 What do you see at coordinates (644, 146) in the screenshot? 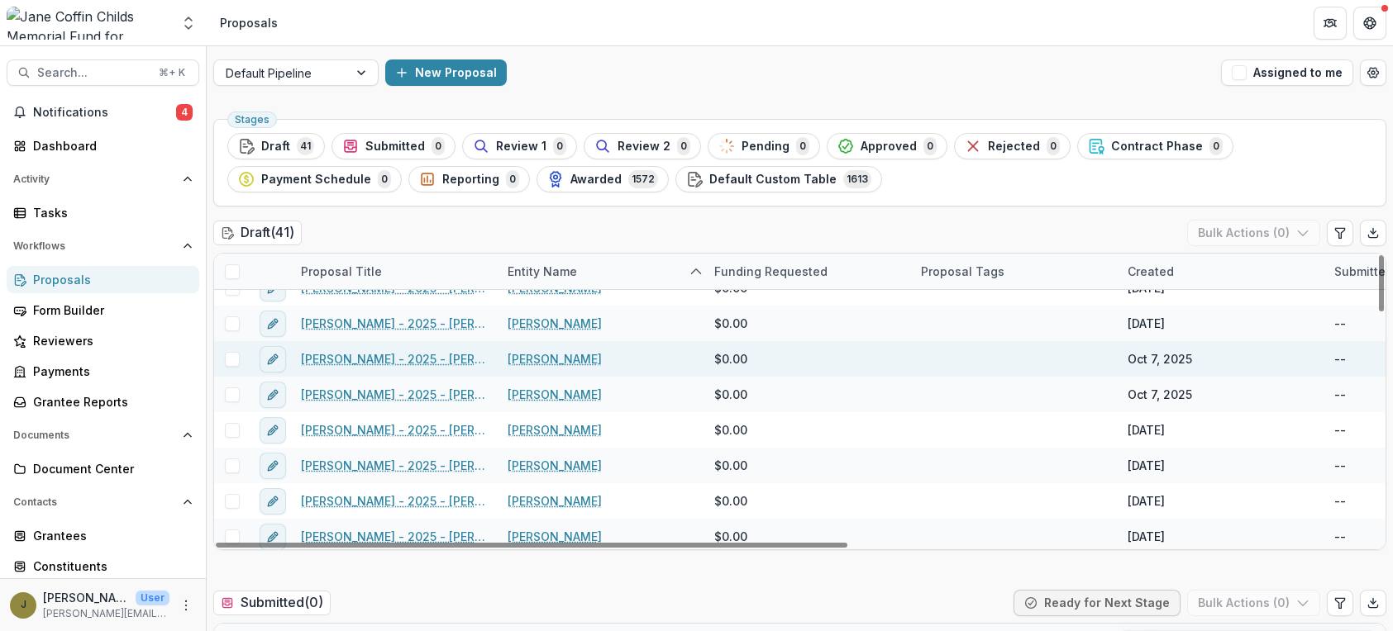
I see `span: Review 2` at bounding box center [644, 146].